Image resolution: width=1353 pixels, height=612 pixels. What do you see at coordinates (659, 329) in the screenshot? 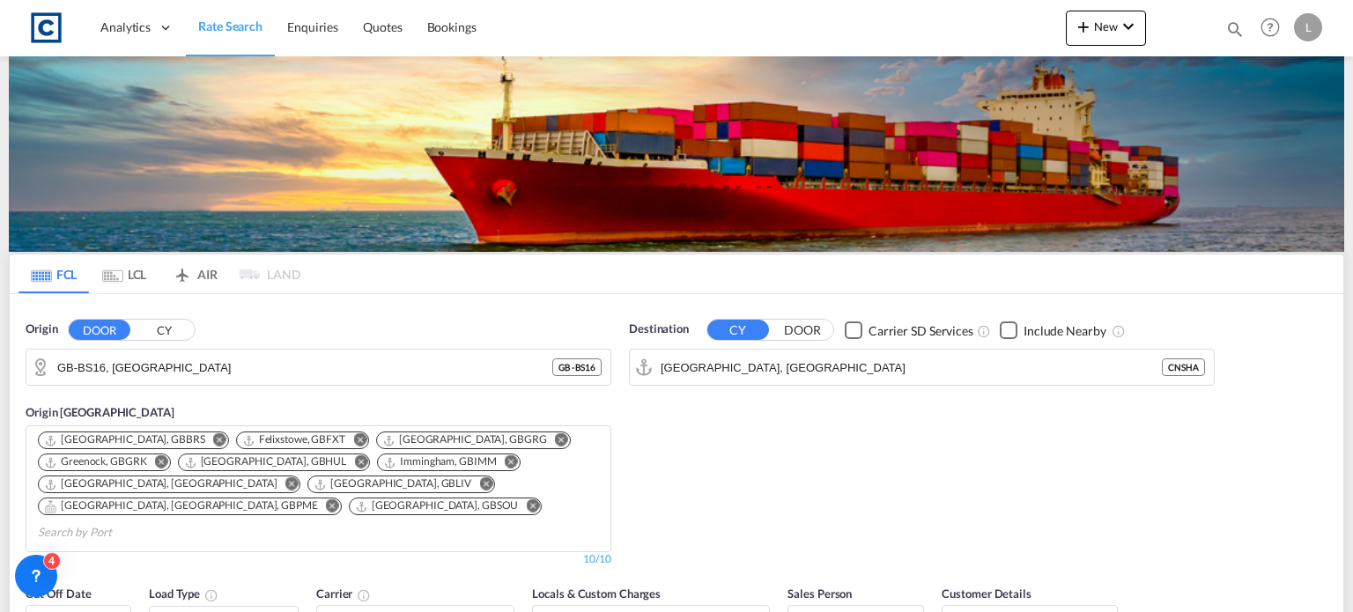
I see `span: Destination` at bounding box center [659, 329].